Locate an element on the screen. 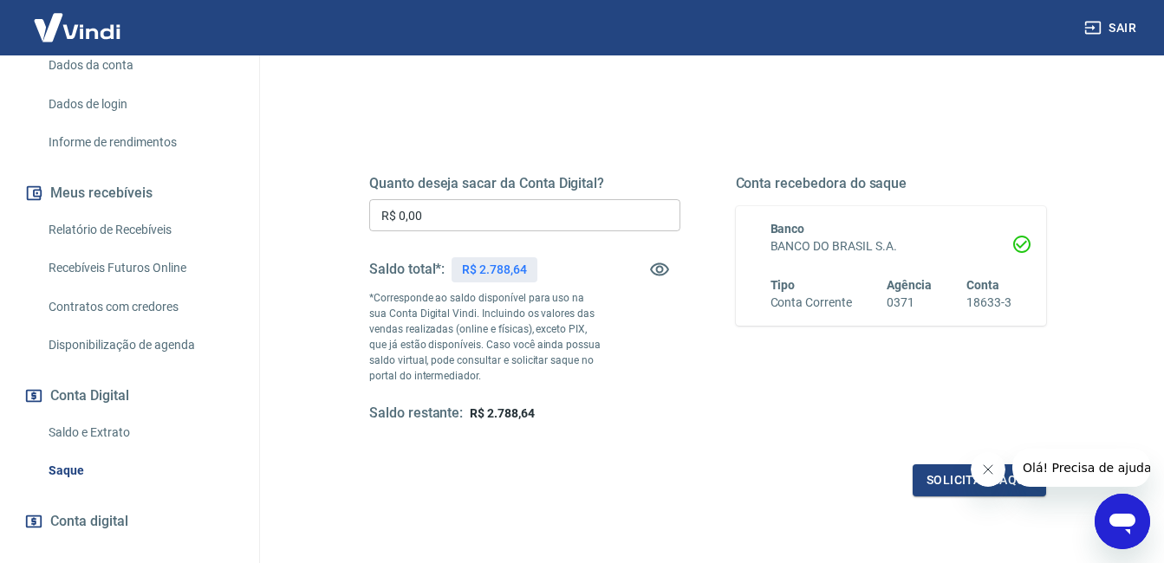 This screenshot has height=563, width=1164. h6: 0371 is located at coordinates (909, 302).